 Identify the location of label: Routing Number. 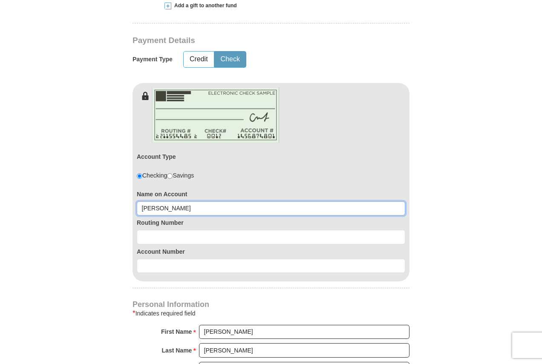
(271, 223).